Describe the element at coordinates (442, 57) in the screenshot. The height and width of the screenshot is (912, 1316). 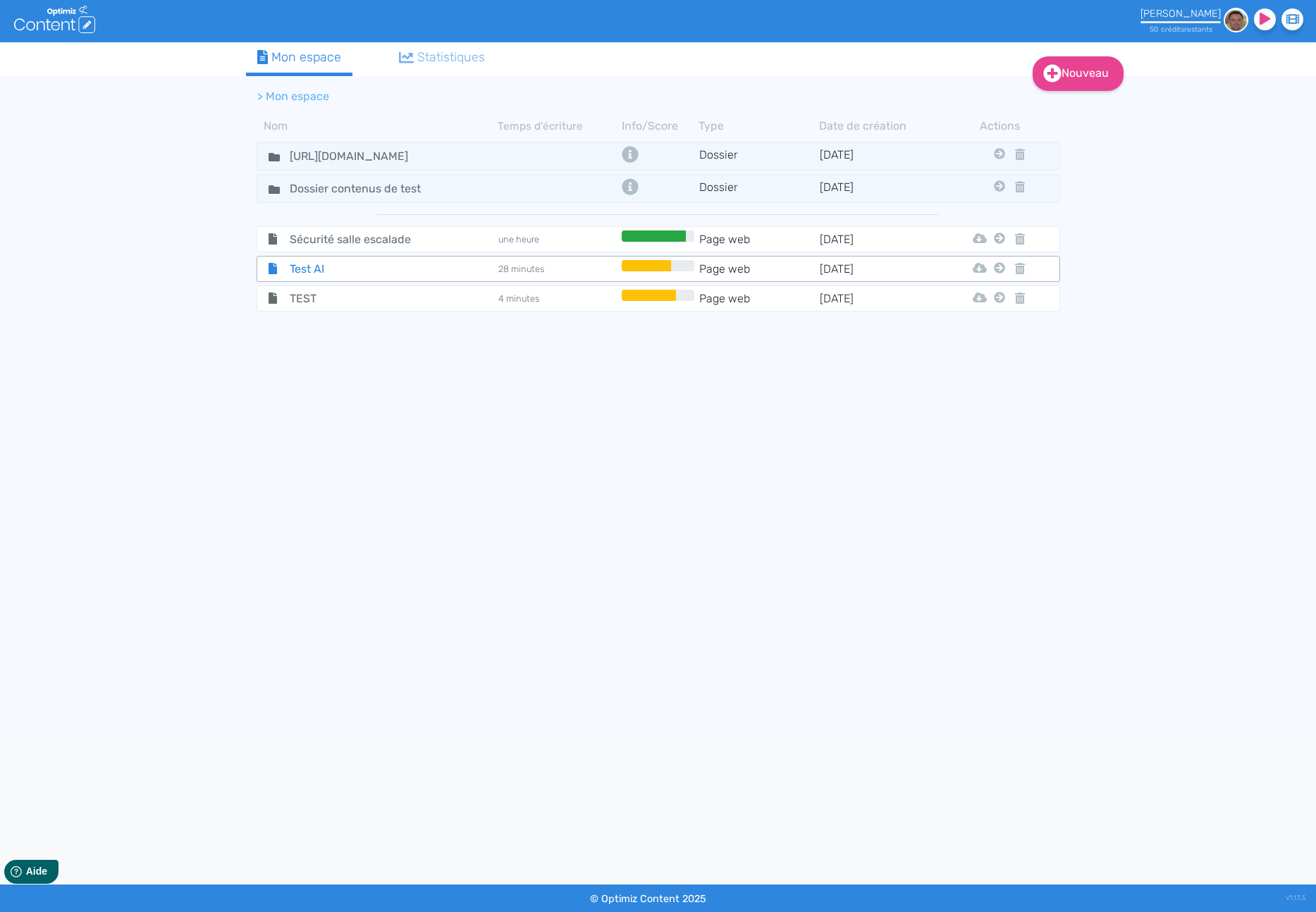
I see `div: Statistiques` at that location.